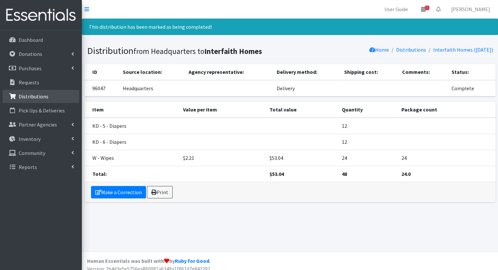  Describe the element at coordinates (33, 97) in the screenshot. I see `p: Distributions` at that location.